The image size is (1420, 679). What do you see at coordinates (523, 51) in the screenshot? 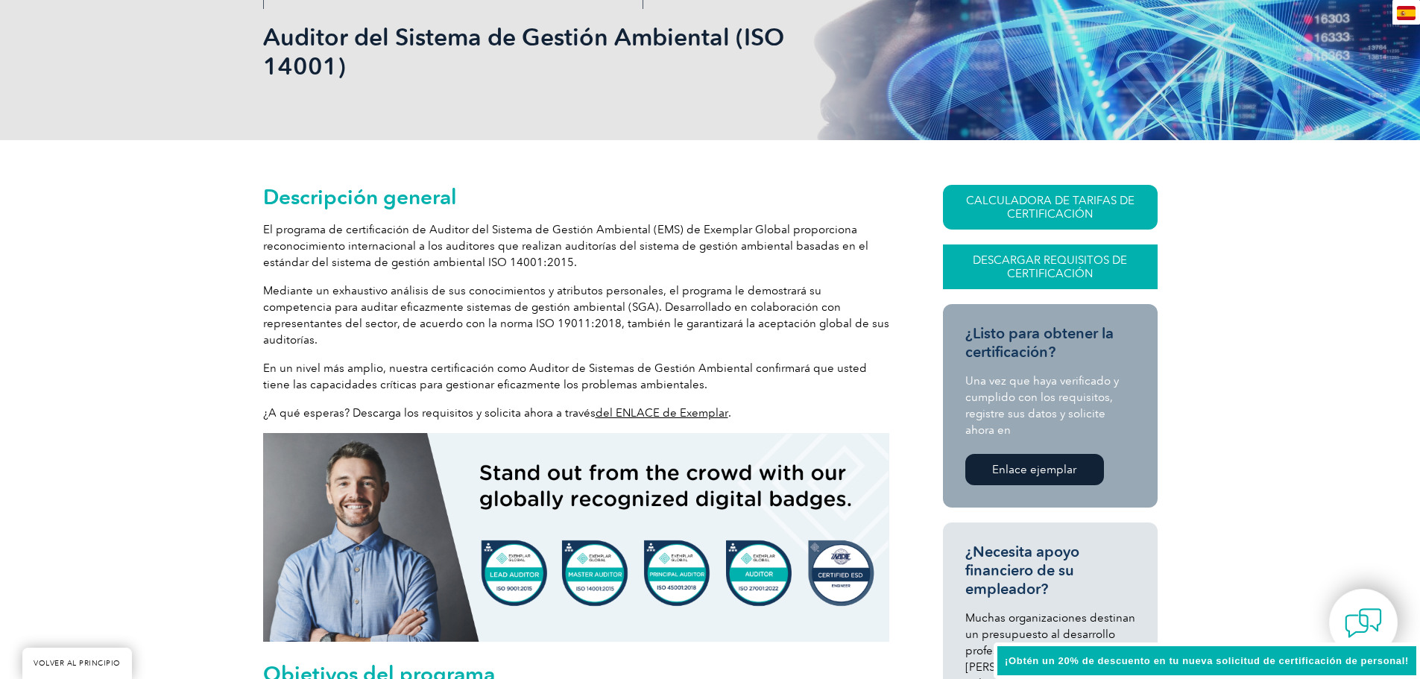
I see `font: Auditor del Sistema de Gestión Ambiental (ISO 14001)` at bounding box center [523, 51].